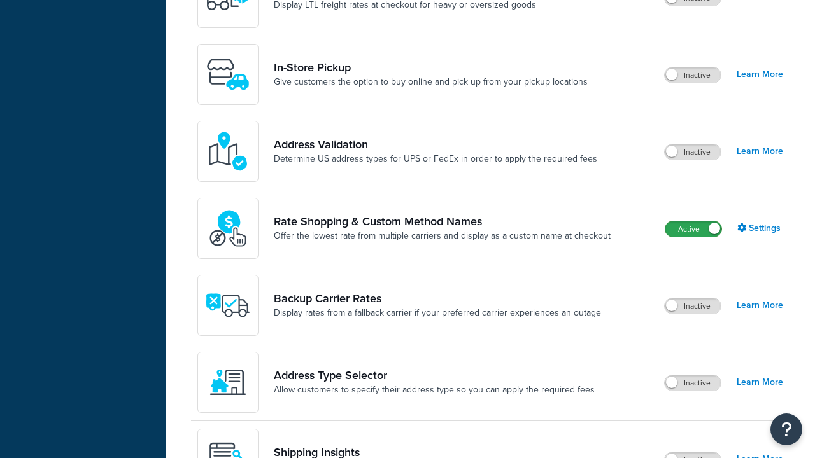 This screenshot has width=815, height=458. I want to click on img: icon-duo-feat-backup-carrier-4420b188.png, so click(228, 306).